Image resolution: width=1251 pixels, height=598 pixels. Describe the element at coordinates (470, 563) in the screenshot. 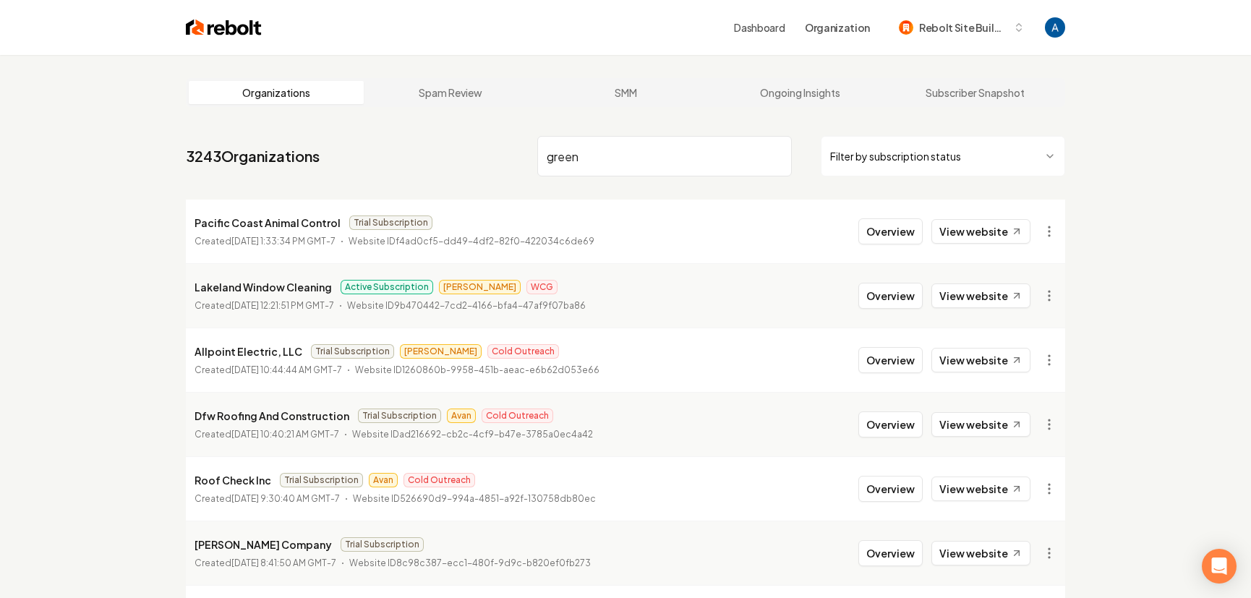

I see `p: Website ID 8c98c387-ecc1-480f-9d9c-b820ef0fb273` at that location.